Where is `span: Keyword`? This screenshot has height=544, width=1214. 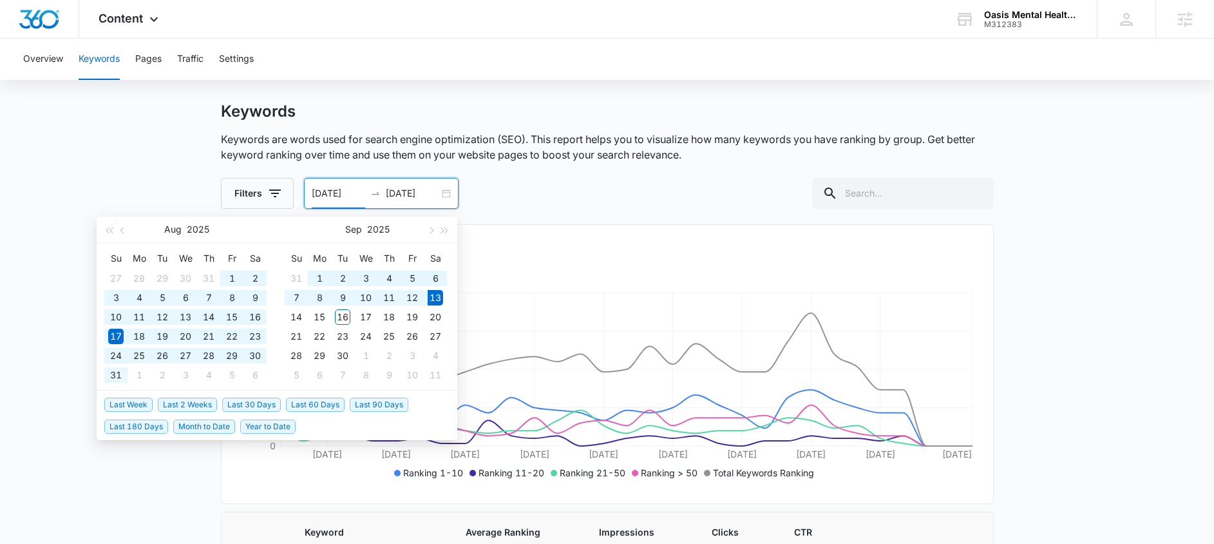
span: Keyword is located at coordinates (360, 531).